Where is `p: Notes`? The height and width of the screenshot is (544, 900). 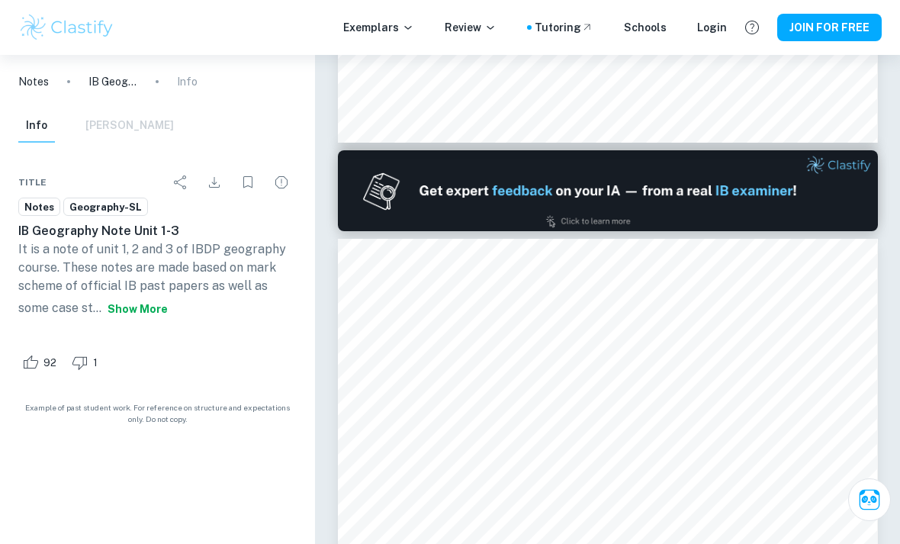 p: Notes is located at coordinates (34, 82).